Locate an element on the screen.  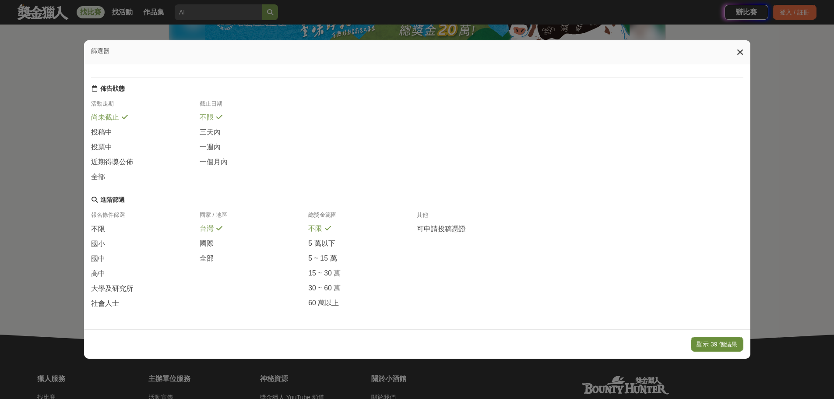
span: 可申請投稿憑證 is located at coordinates (441, 229).